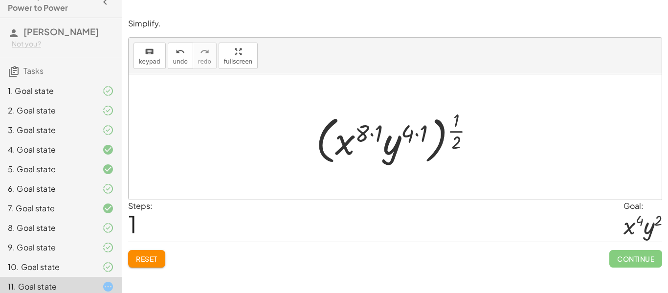 The image size is (668, 293). Describe the element at coordinates (63, 44) in the screenshot. I see `div: Not you?` at that location.